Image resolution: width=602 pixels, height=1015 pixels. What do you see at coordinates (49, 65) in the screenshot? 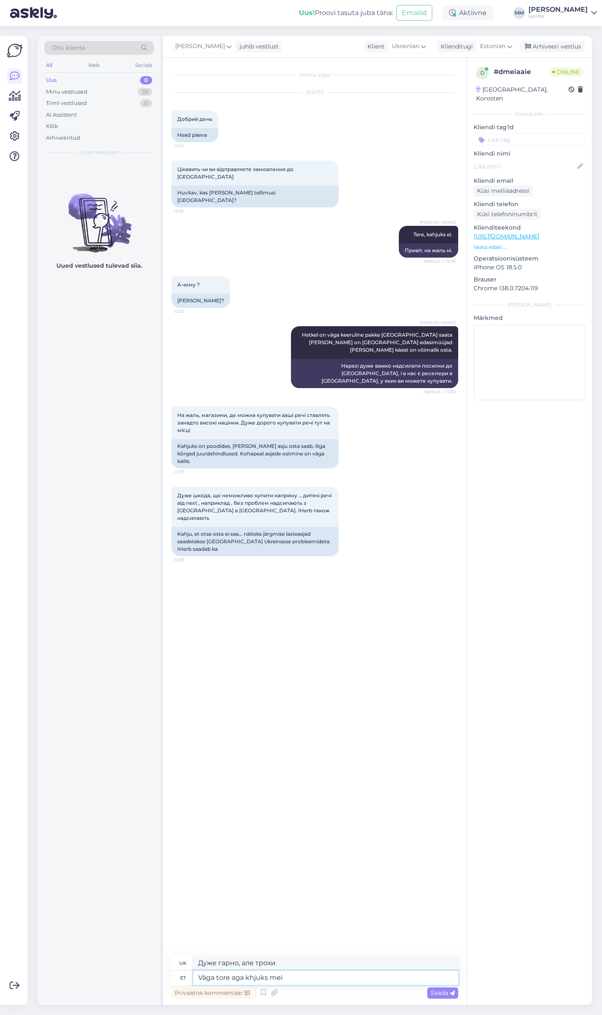
I see `div: All` at bounding box center [49, 65].